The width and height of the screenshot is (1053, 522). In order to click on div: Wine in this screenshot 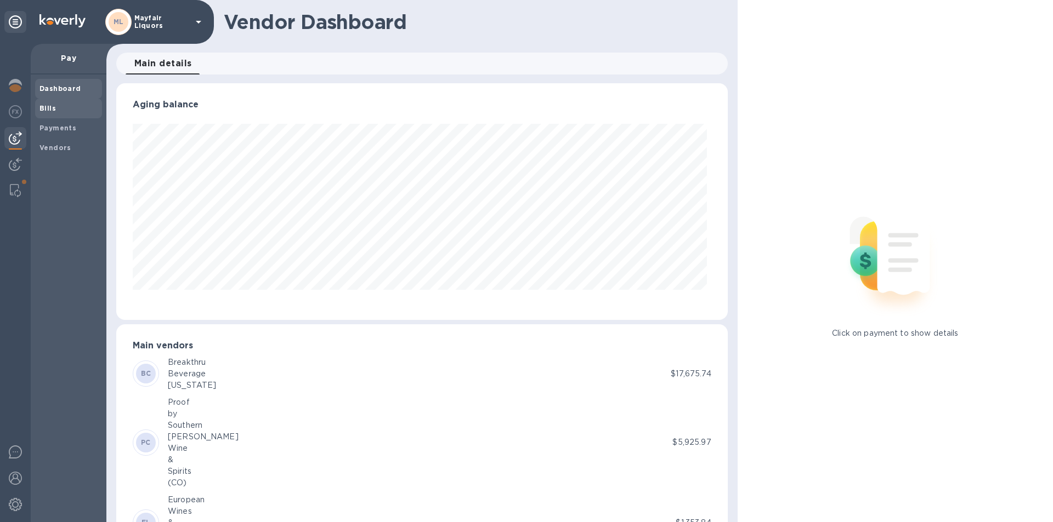, I will do `click(203, 448)`.